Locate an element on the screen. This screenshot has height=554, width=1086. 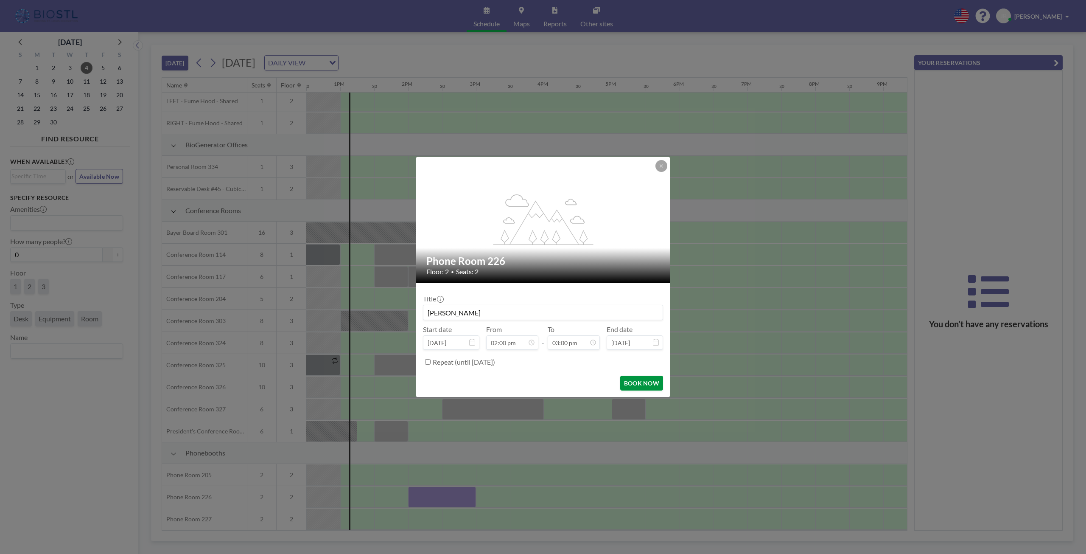
label: Start date is located at coordinates (437, 329).